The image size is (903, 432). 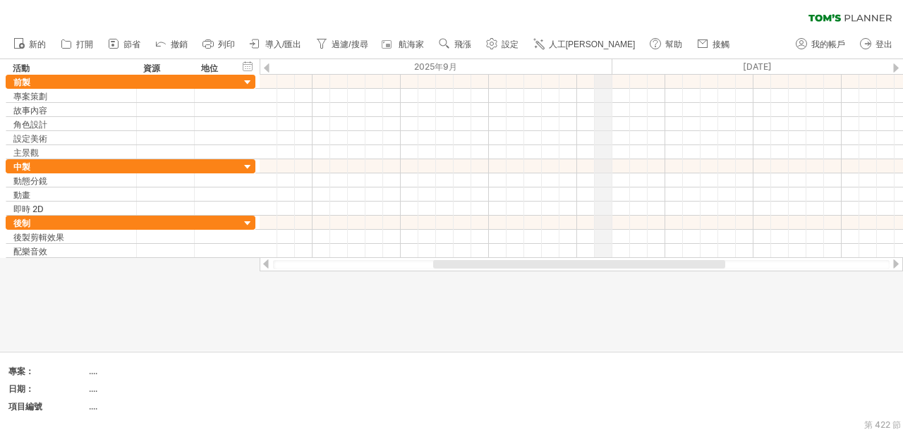 I want to click on font: 列印, so click(x=226, y=44).